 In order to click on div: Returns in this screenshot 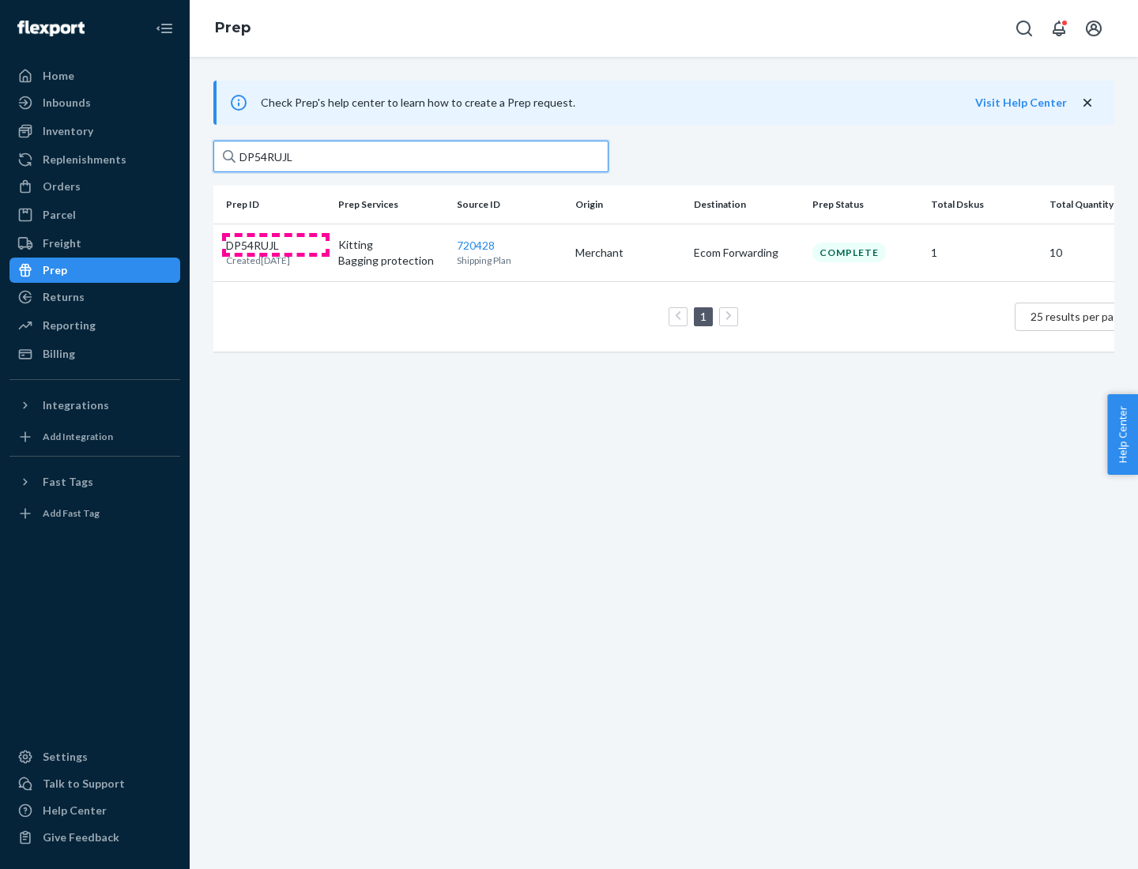, I will do `click(63, 297)`.